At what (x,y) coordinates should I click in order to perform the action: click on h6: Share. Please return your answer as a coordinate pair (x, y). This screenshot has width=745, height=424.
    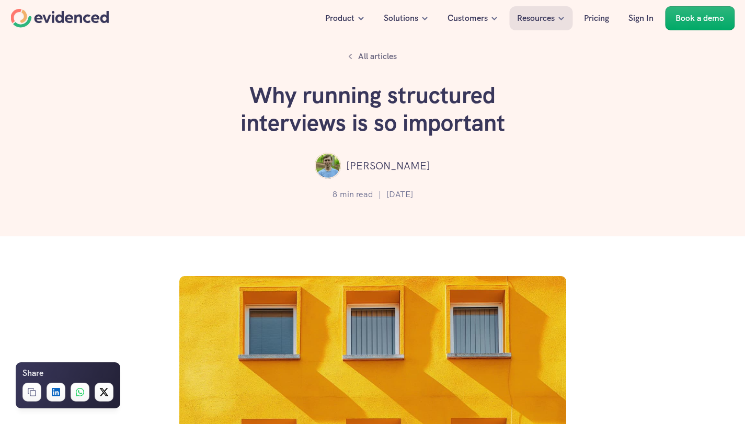
    Looking at the image, I should click on (33, 373).